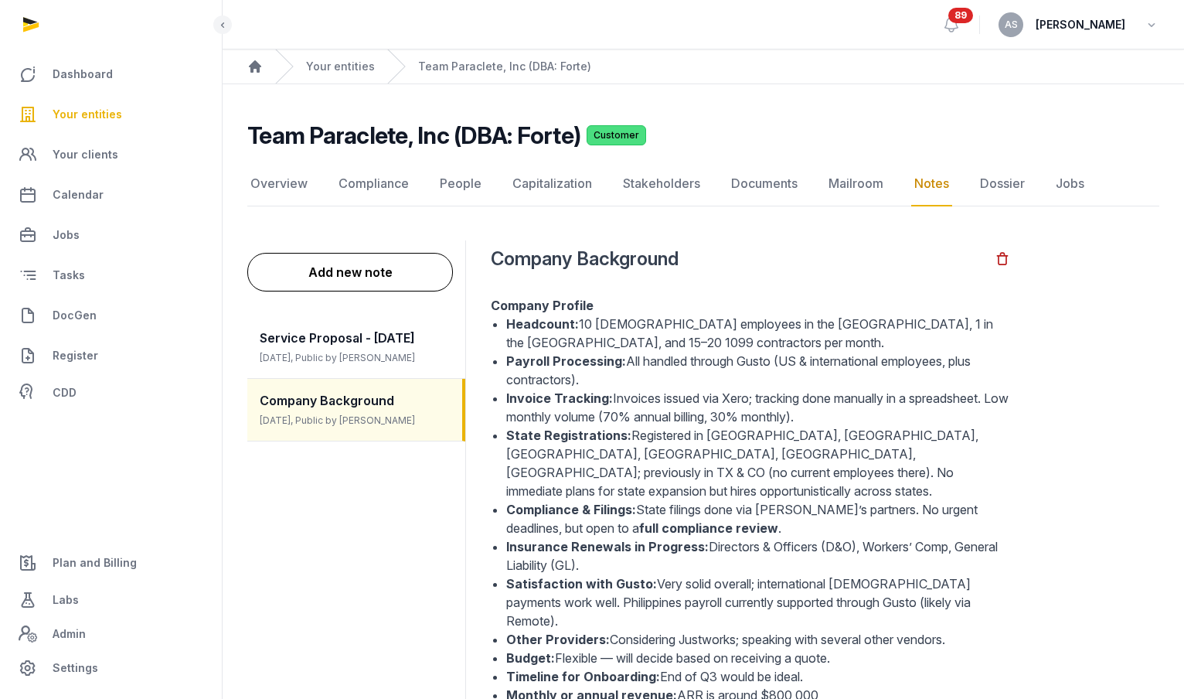  I want to click on a: Settings, so click(111, 668).